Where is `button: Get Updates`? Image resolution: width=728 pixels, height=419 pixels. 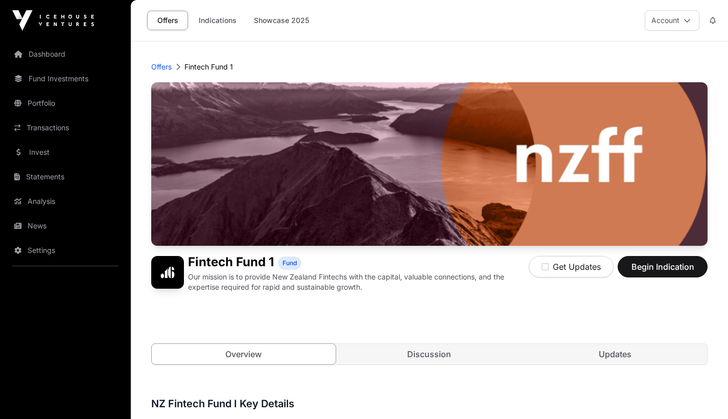
button: Get Updates is located at coordinates (571, 267).